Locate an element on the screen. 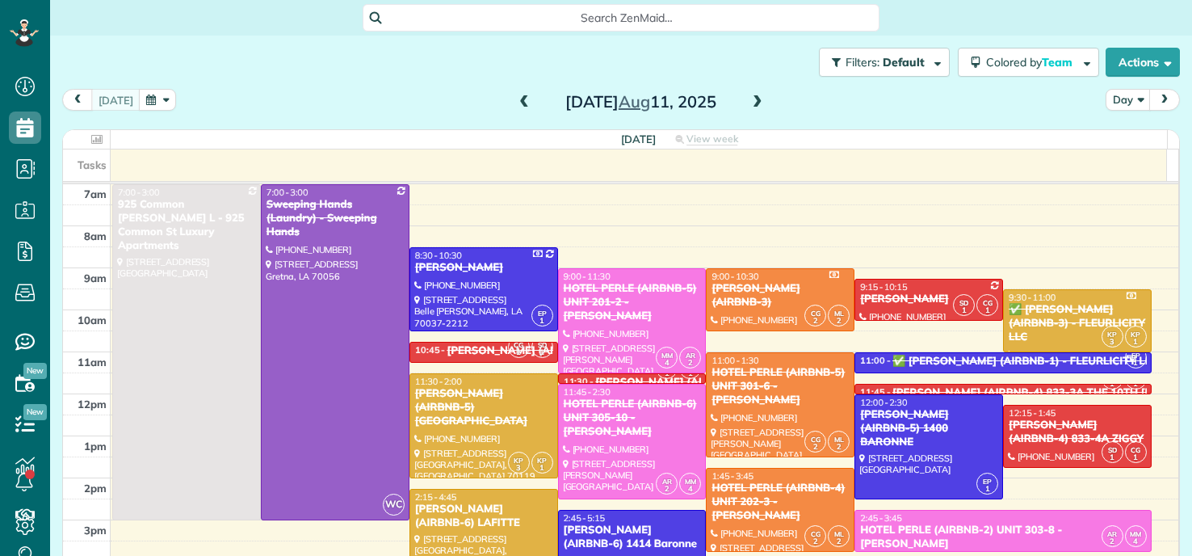 The height and width of the screenshot is (556, 1192). button: Colored byTeam is located at coordinates (1028, 62).